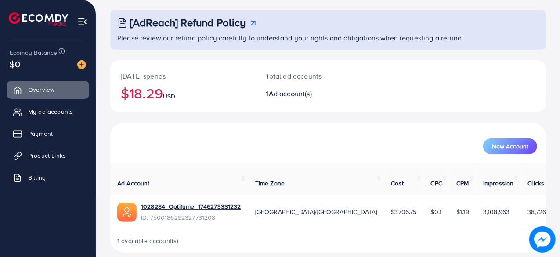 The height and width of the screenshot is (257, 560). What do you see at coordinates (183, 93) in the screenshot?
I see `h2: $18.29` at bounding box center [183, 93].